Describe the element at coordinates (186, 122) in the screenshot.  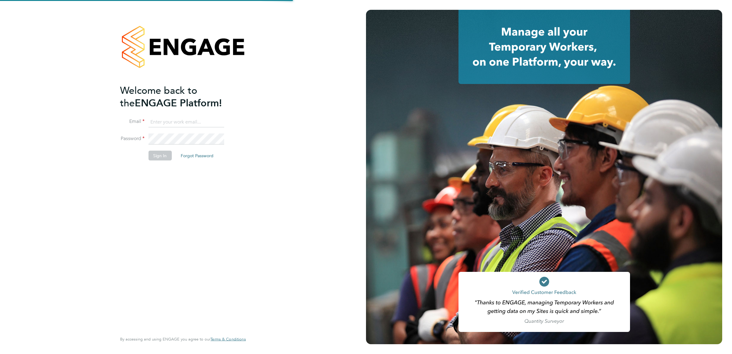
I see `input: Enter your work email...` at that location.